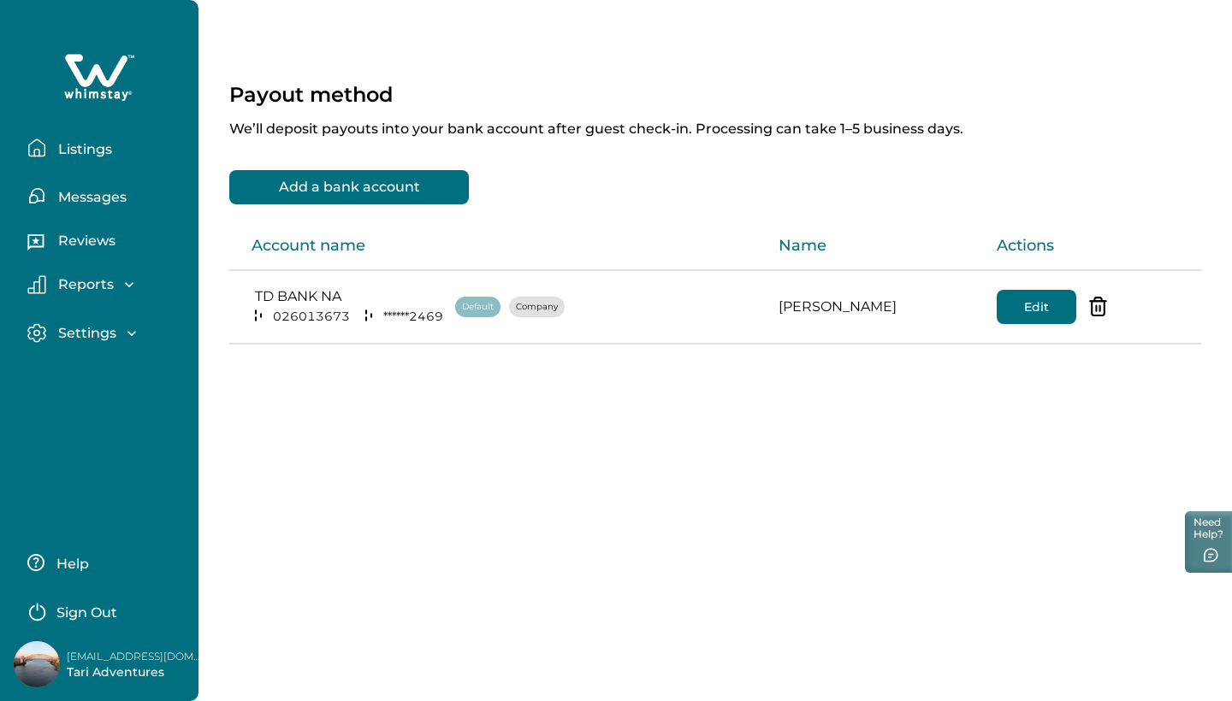 This screenshot has height=701, width=1232. What do you see at coordinates (349, 297) in the screenshot?
I see `p: TD BANK NA` at bounding box center [349, 297].